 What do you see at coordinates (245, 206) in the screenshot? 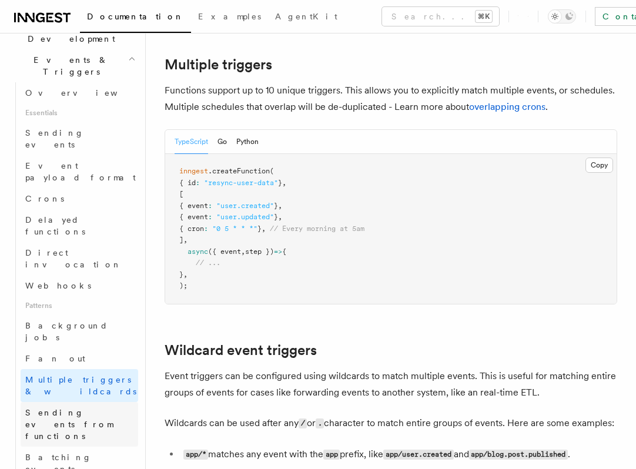
I see `span: "user.created"` at bounding box center [245, 206].